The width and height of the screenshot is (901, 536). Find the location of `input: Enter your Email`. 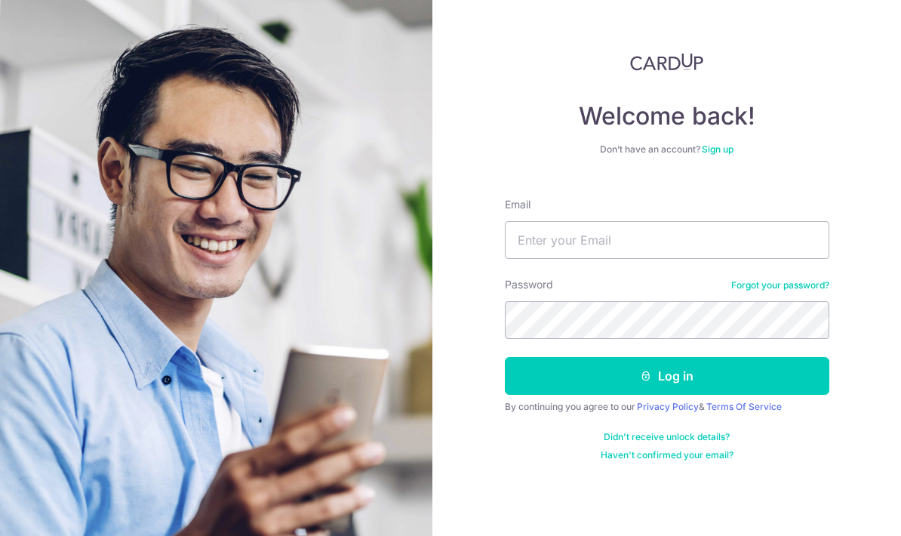

input: Enter your Email is located at coordinates (667, 240).